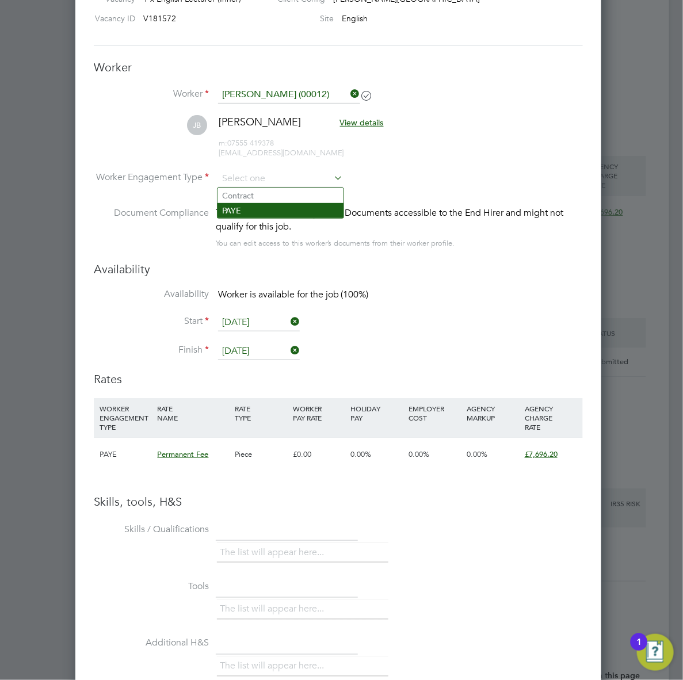 Image resolution: width=683 pixels, height=680 pixels. What do you see at coordinates (126, 418) in the screenshot?
I see `div: WORKER ENGAGEMENT TYPE` at bounding box center [126, 418].